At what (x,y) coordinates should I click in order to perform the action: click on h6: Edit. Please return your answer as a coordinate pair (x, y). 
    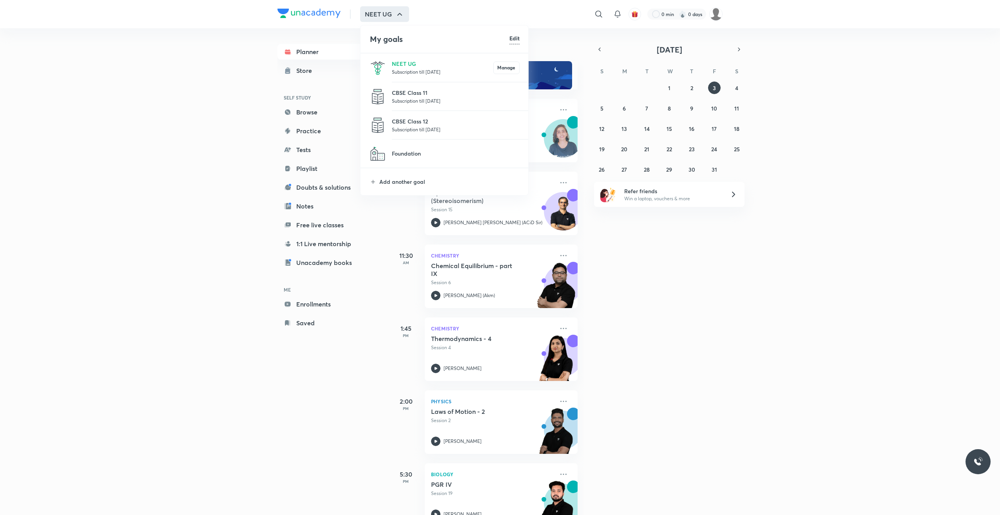
    Looking at the image, I should click on (514, 38).